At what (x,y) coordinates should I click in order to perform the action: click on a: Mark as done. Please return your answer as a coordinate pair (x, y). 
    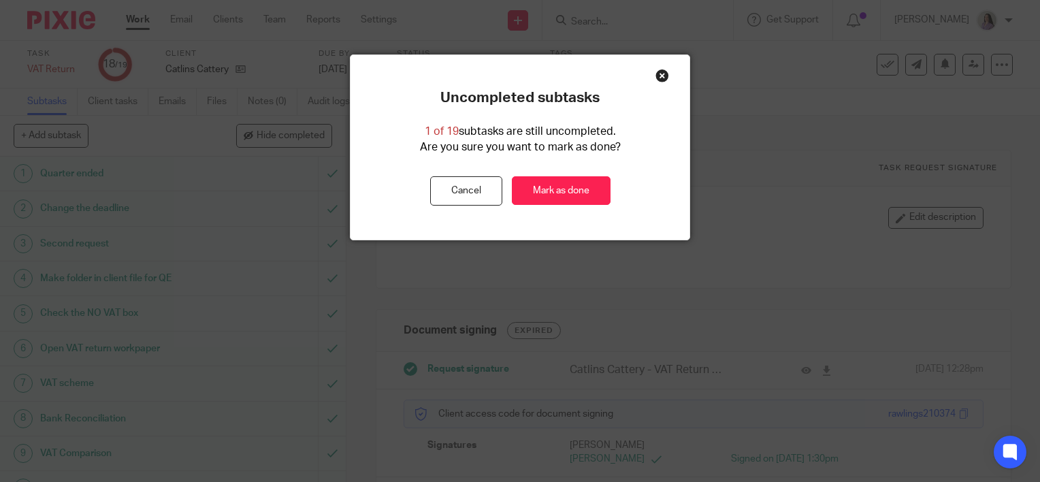
    Looking at the image, I should click on (561, 191).